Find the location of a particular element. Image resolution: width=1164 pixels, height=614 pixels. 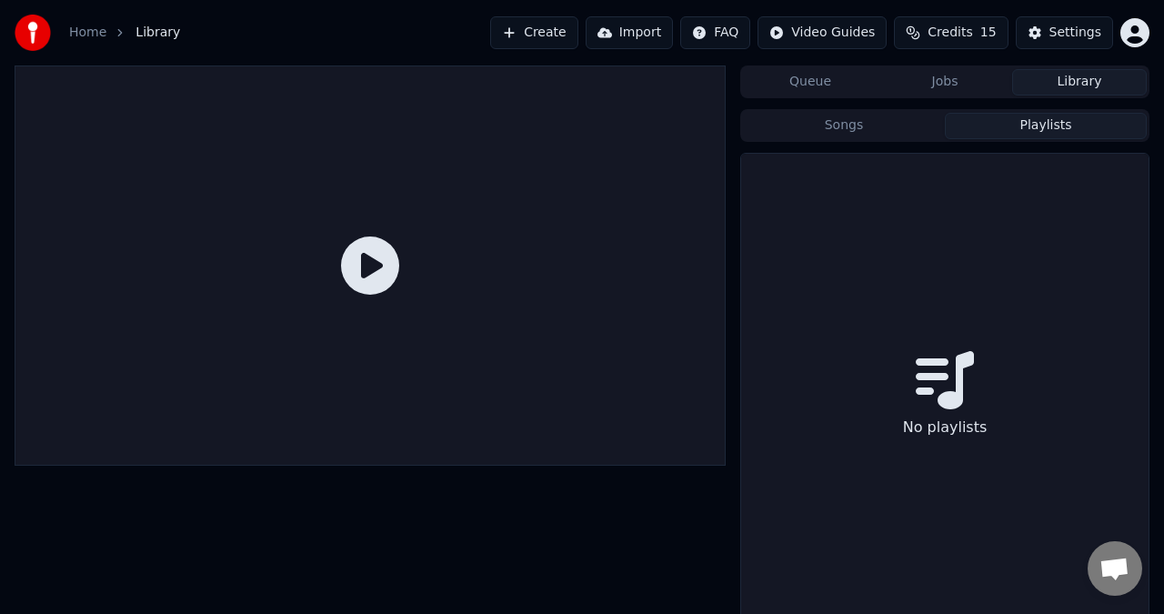

nav: breadcrumb is located at coordinates (125, 33).